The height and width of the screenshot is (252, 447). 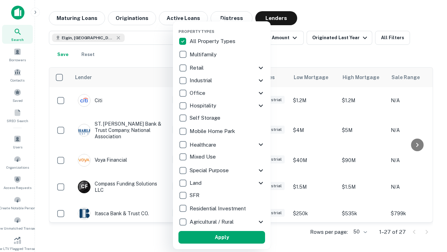 I want to click on p: SFR, so click(x=195, y=195).